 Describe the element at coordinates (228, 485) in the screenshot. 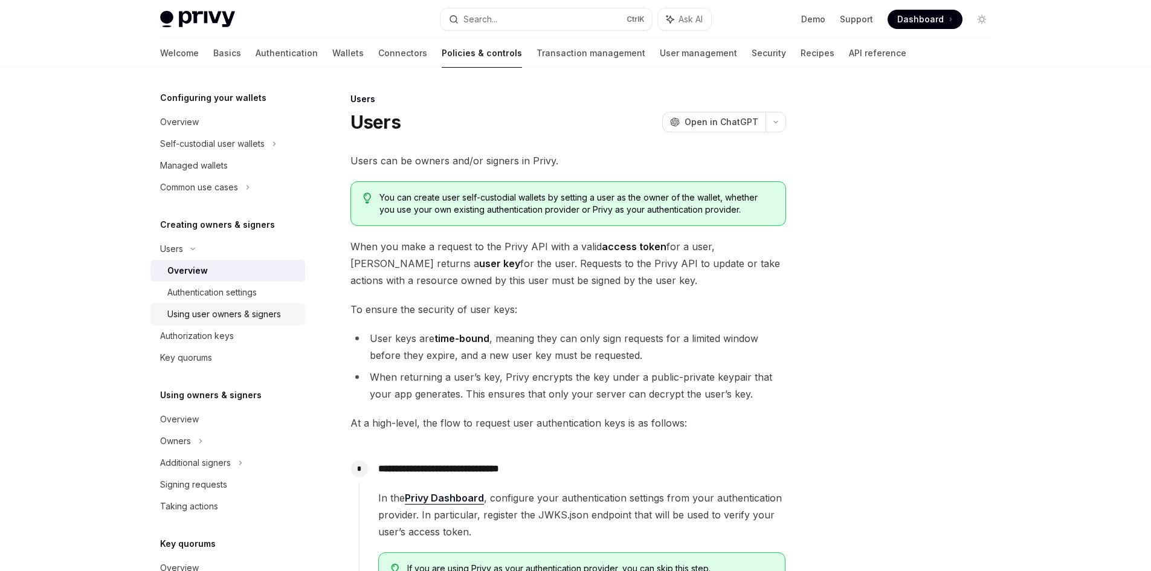

I see `a: Signing requests` at that location.